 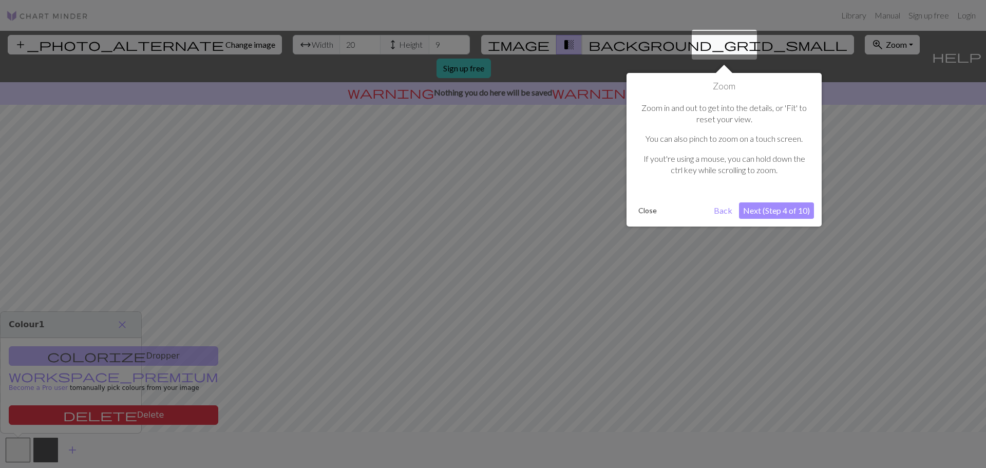 What do you see at coordinates (723, 210) in the screenshot?
I see `button: Back` at bounding box center [723, 210].